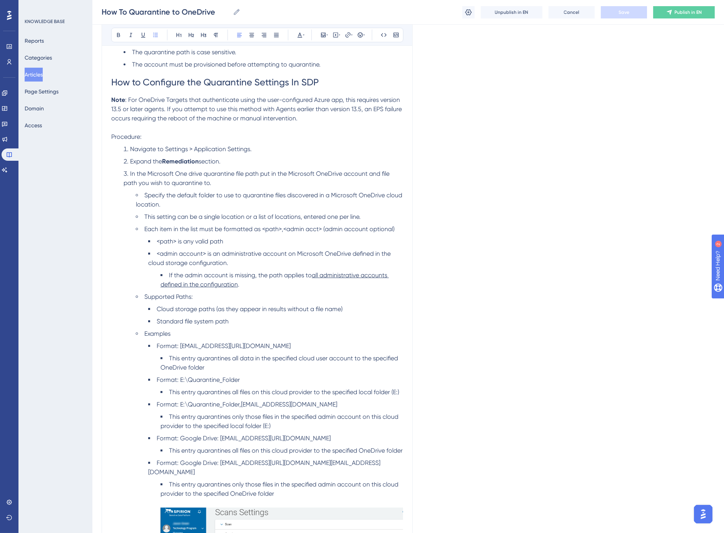 This screenshot has width=724, height=533. What do you see at coordinates (34, 109) in the screenshot?
I see `button: Domain` at bounding box center [34, 109].